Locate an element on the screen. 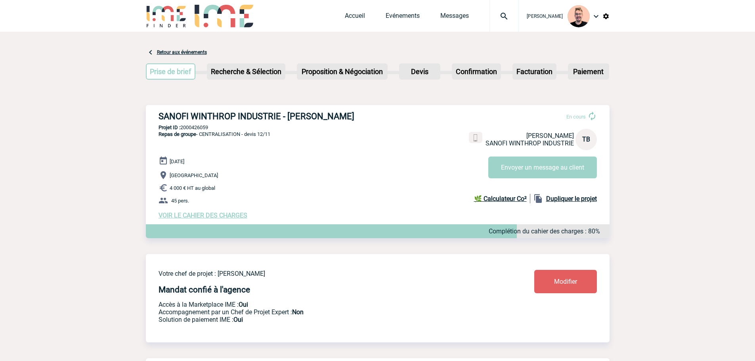  b: 🌿 Calculateur Co² is located at coordinates (500, 199).